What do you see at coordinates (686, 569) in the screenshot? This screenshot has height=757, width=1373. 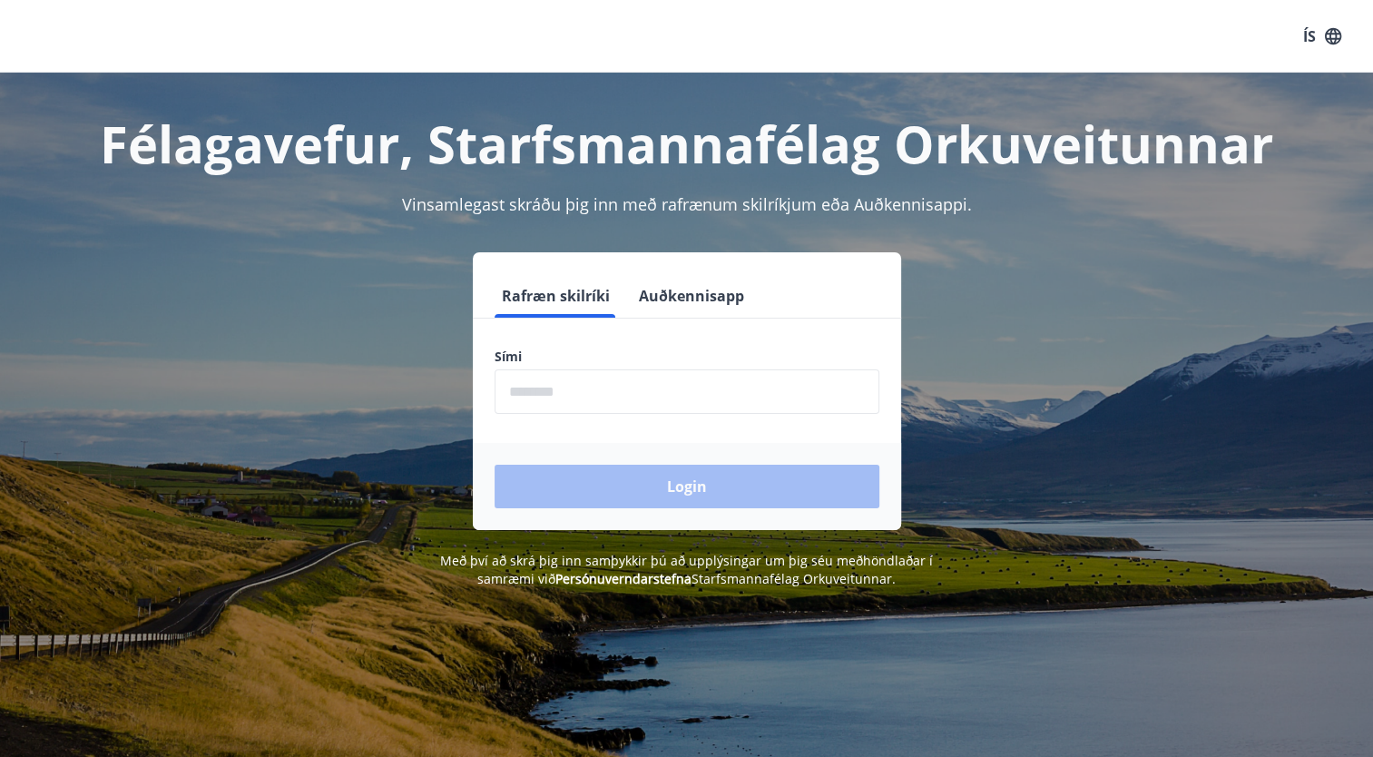 I see `span: Með því að skrá þig inn samþykkir þú að upplýsingar um þig séu meðhöndlaðar í samræmi við Starfsm...` at bounding box center [686, 569].